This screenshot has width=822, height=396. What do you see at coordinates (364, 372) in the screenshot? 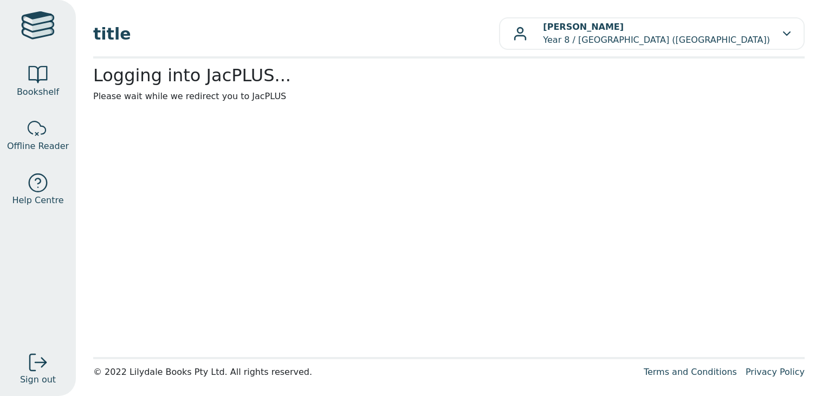
I see `div: © 2022 Lilydale Books Pty Ltd. All rights reserved.` at bounding box center [364, 372].